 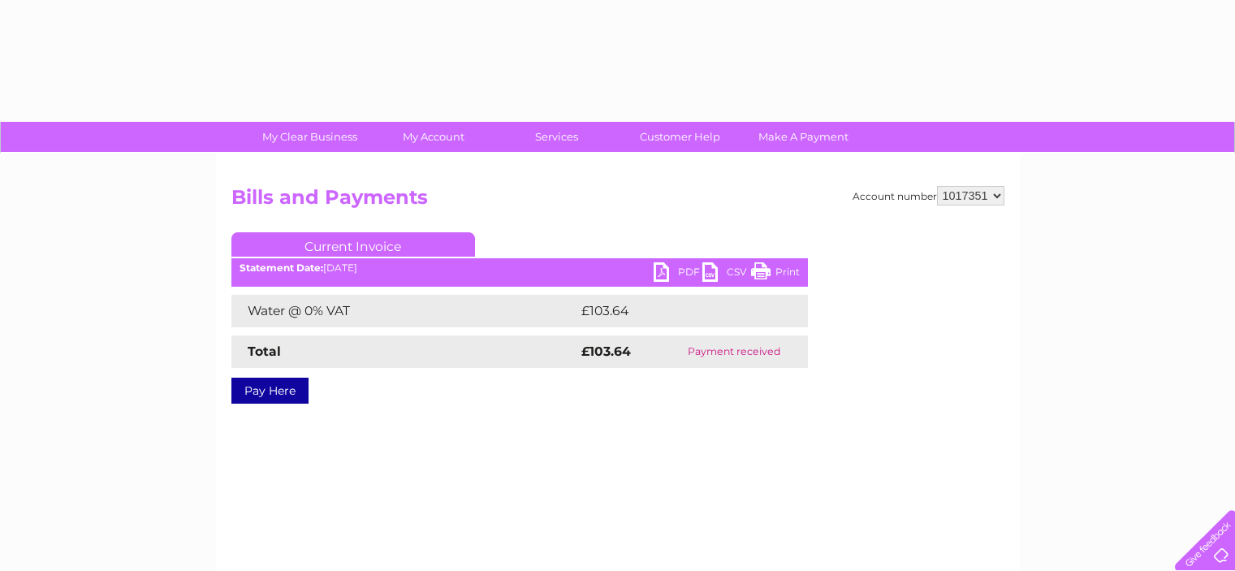 I want to click on a: Pay Here, so click(x=269, y=390).